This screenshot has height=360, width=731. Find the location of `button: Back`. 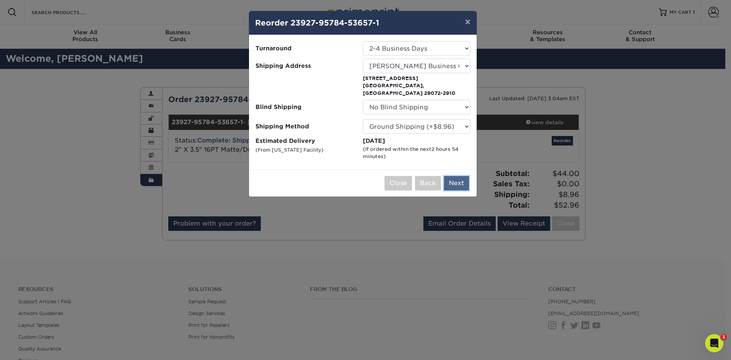

button: Back is located at coordinates (428, 183).